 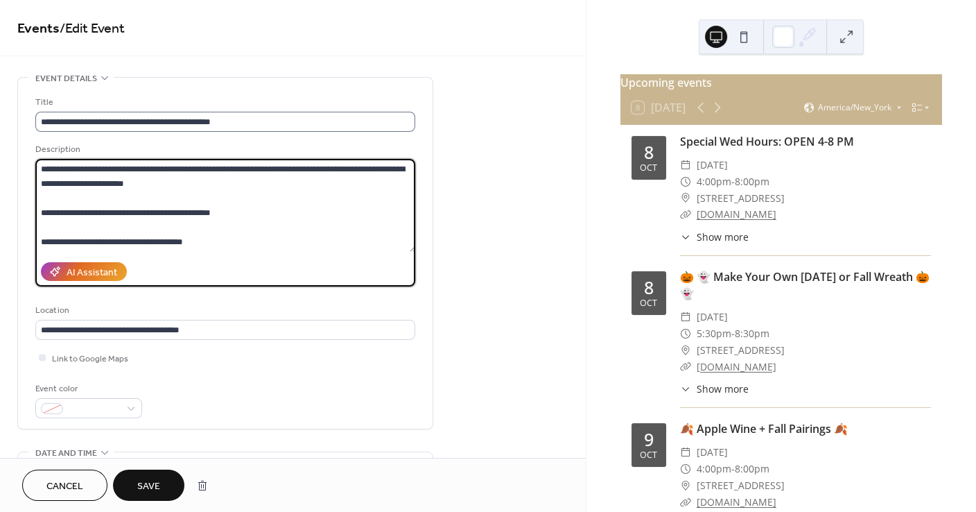 I want to click on button: Cancel, so click(x=64, y=485).